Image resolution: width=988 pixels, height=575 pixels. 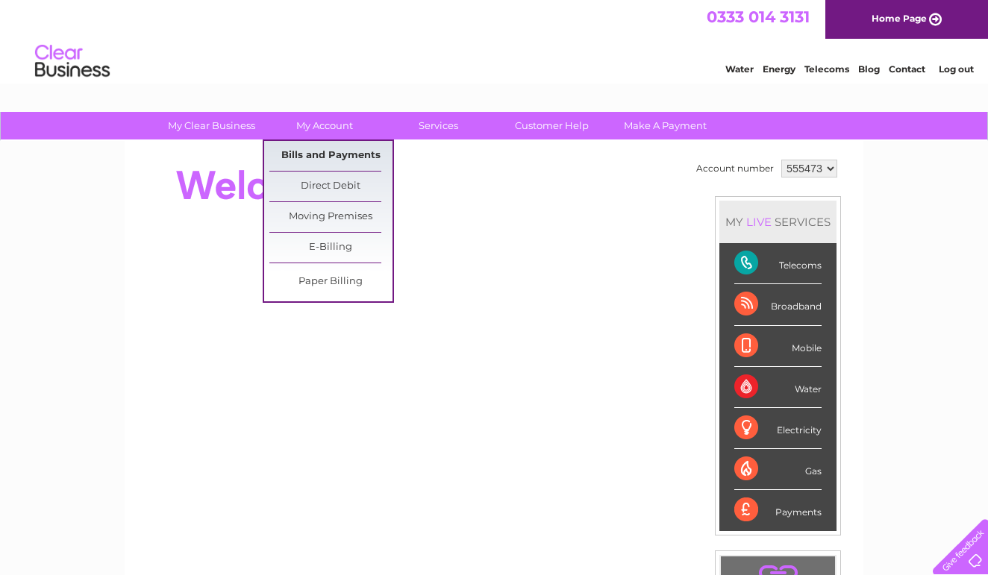 What do you see at coordinates (956, 69) in the screenshot?
I see `a: Log out` at bounding box center [956, 69].